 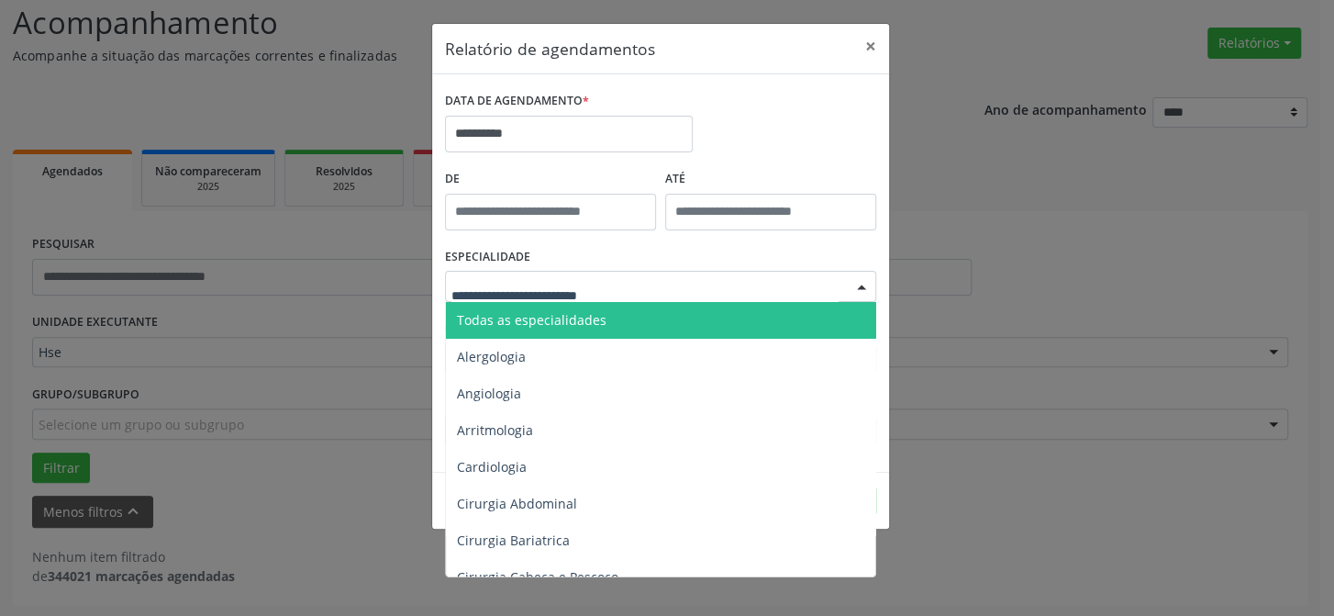 What do you see at coordinates (517, 503) in the screenshot?
I see `span: Cirurgia Abdominal` at bounding box center [517, 503].